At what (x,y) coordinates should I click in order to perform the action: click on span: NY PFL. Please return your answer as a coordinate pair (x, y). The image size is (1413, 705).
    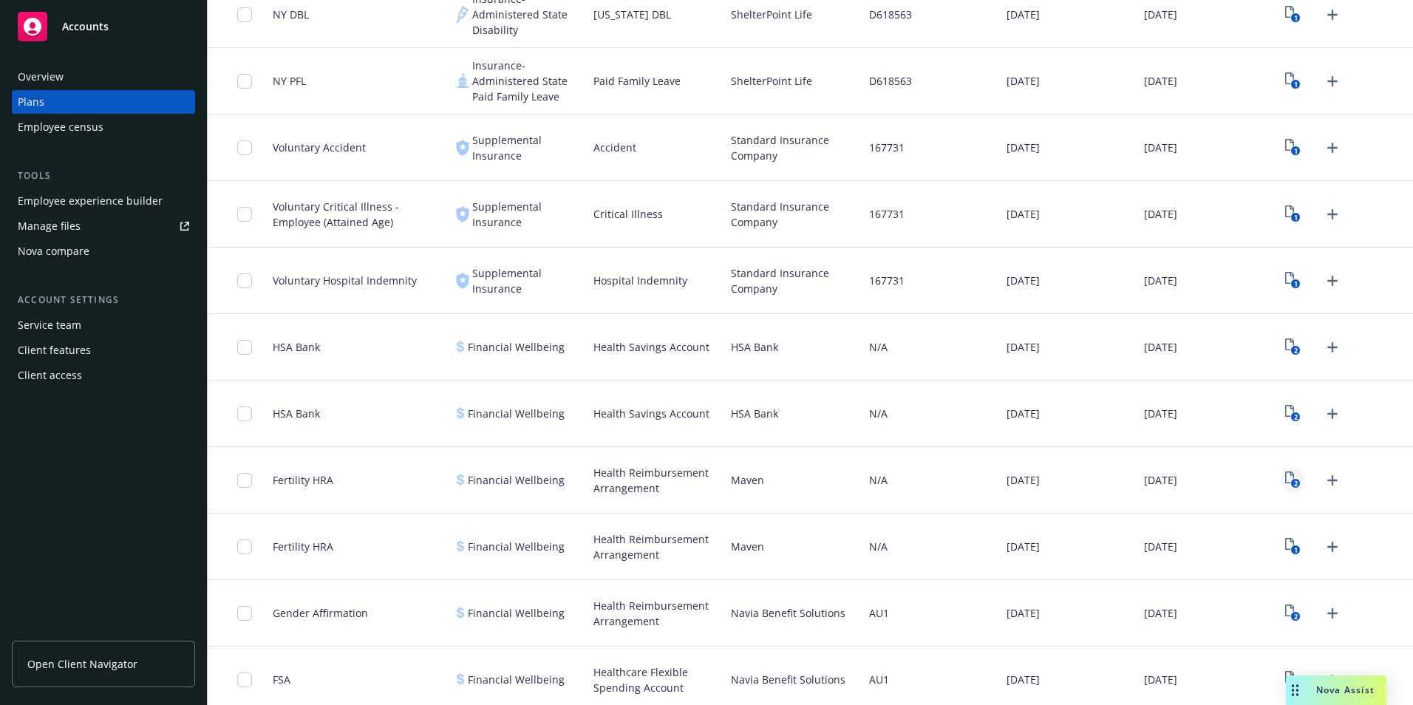
    Looking at the image, I should click on (289, 81).